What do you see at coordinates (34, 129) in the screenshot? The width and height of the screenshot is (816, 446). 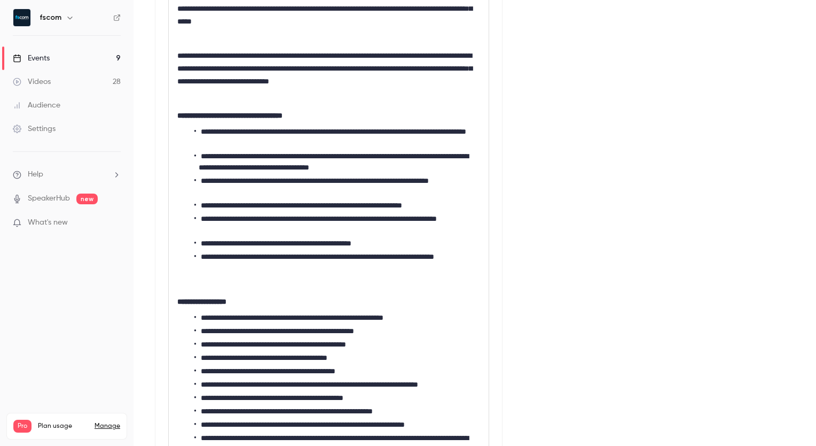 I see `div: Settings` at bounding box center [34, 129].